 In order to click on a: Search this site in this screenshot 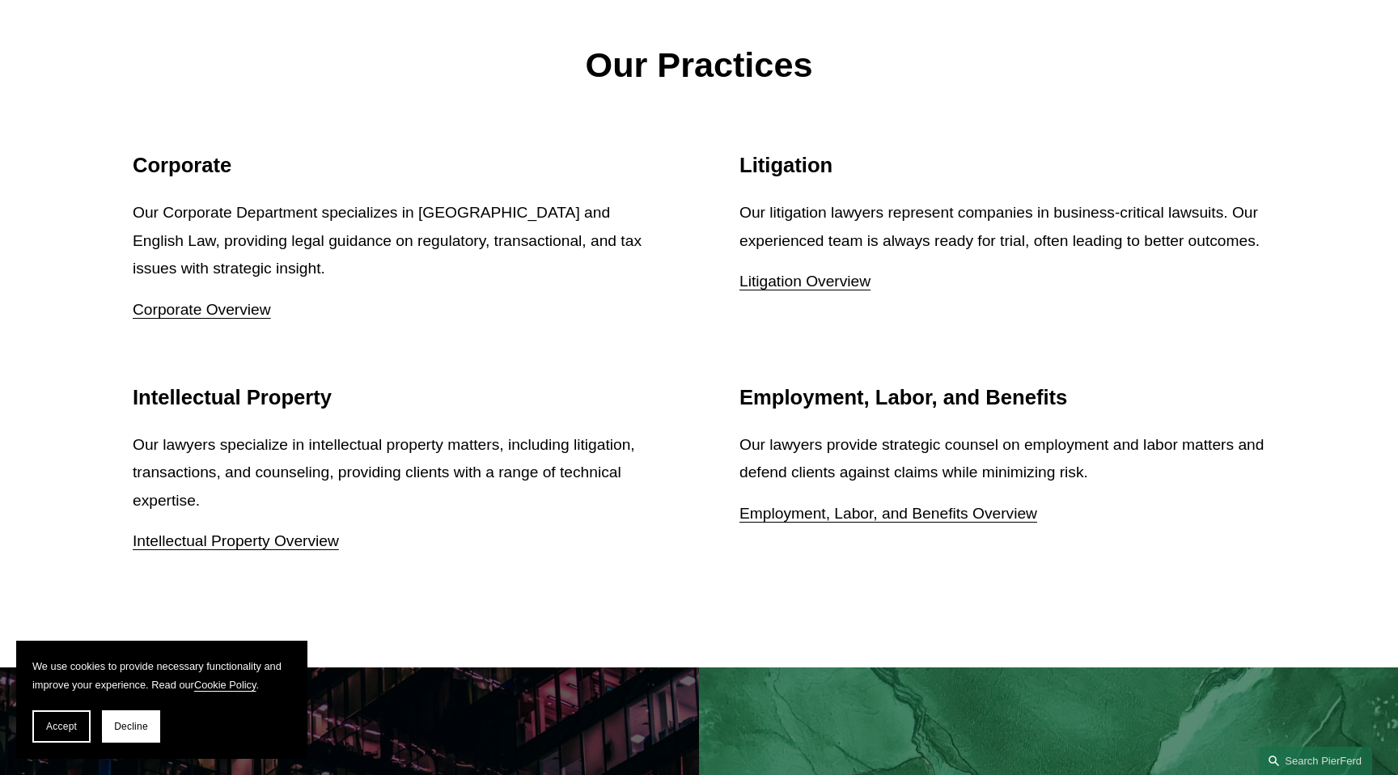, I will do `click(1316, 761)`.